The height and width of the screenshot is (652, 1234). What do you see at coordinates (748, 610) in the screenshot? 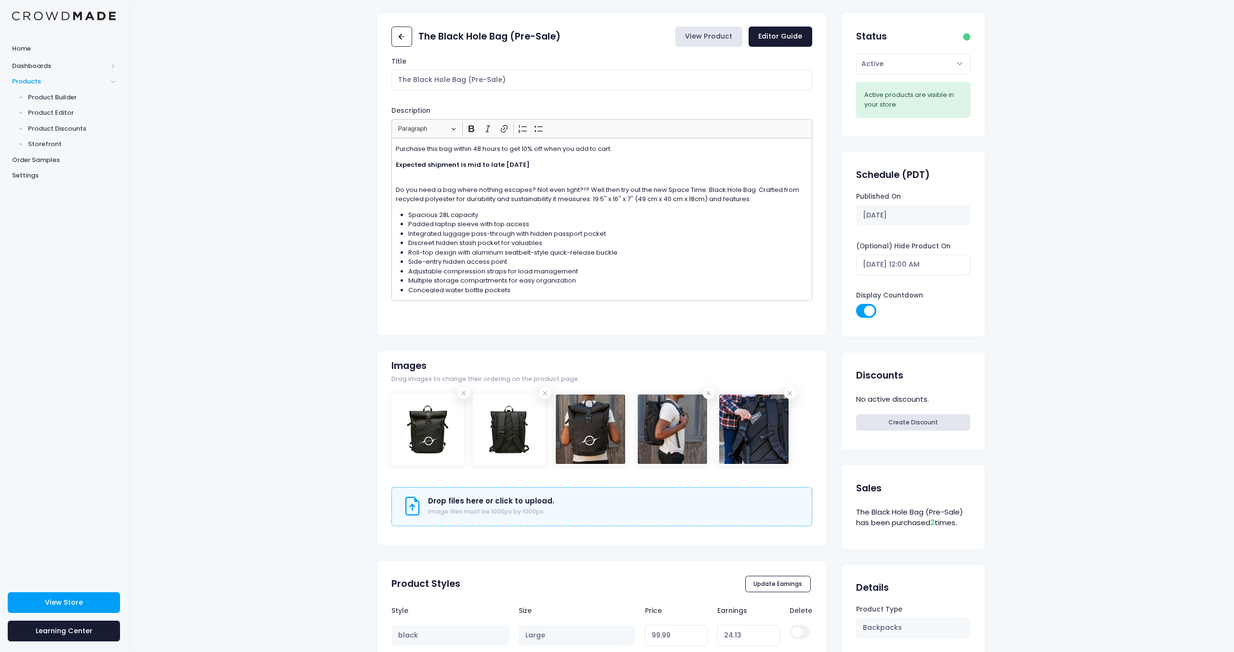
I see `th: Earnings` at bounding box center [748, 610].